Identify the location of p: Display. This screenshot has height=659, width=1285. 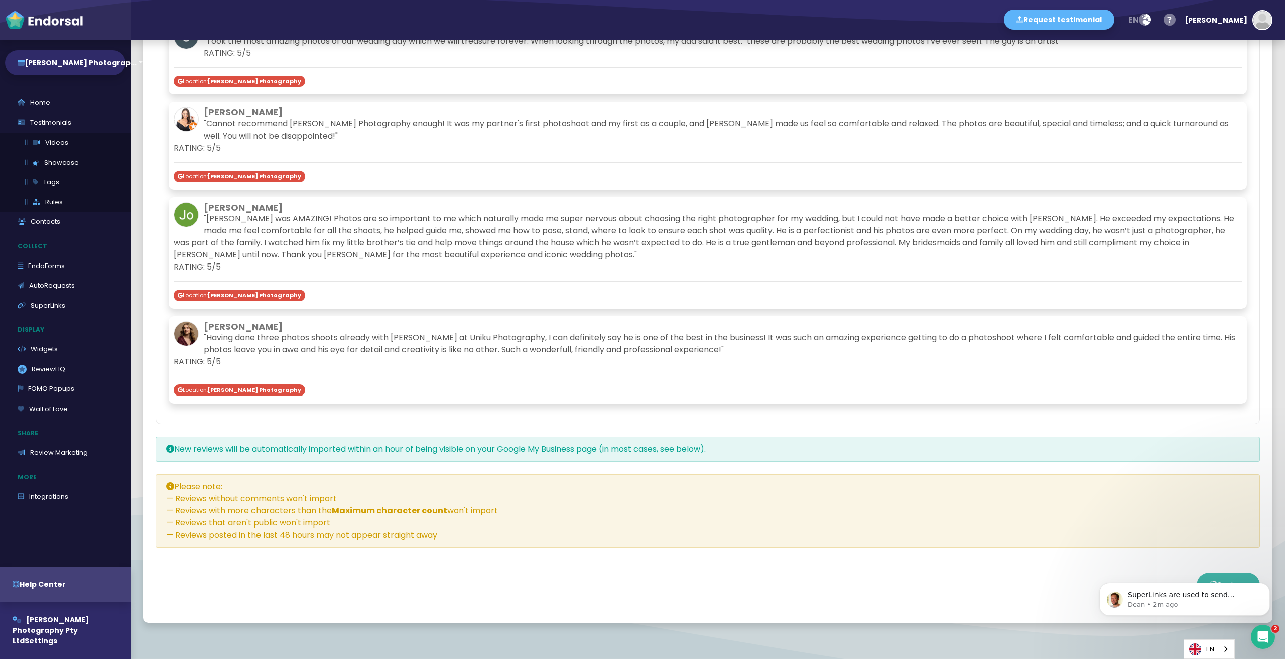
(68, 330).